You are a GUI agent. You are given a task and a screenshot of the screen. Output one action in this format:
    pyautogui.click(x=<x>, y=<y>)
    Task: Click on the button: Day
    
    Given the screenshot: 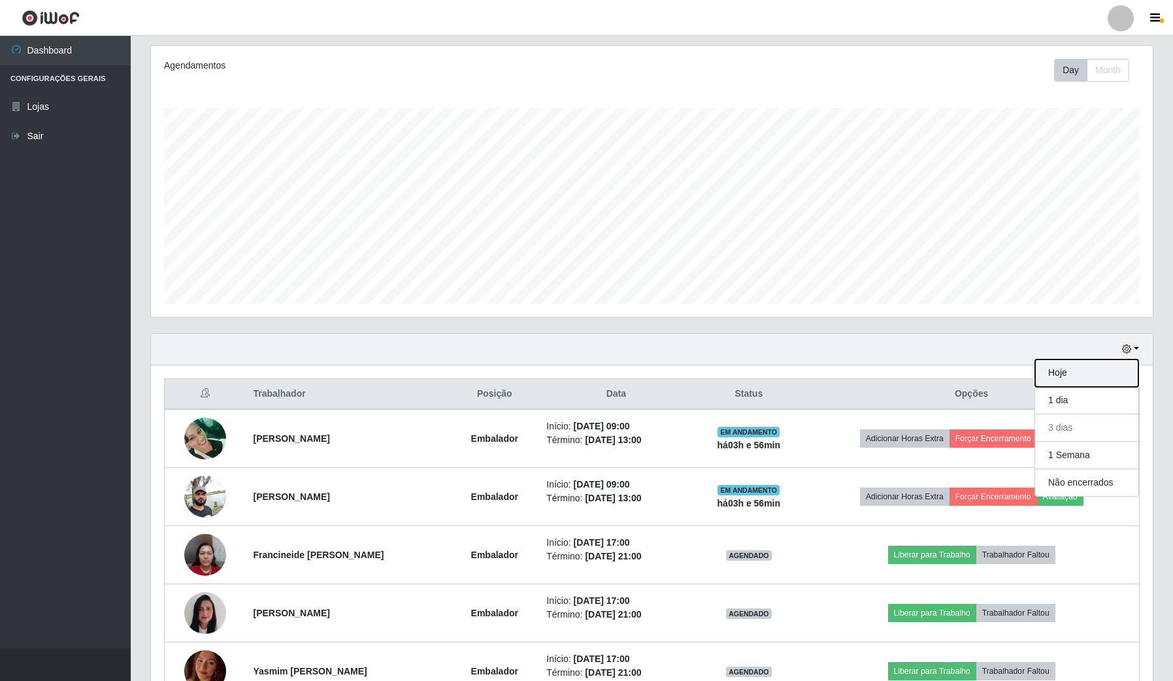 What is the action you would take?
    pyautogui.click(x=1070, y=70)
    